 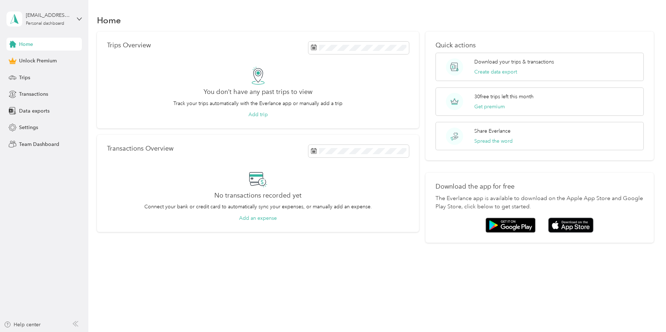 What do you see at coordinates (38, 61) in the screenshot?
I see `span: Unlock Premium` at bounding box center [38, 61].